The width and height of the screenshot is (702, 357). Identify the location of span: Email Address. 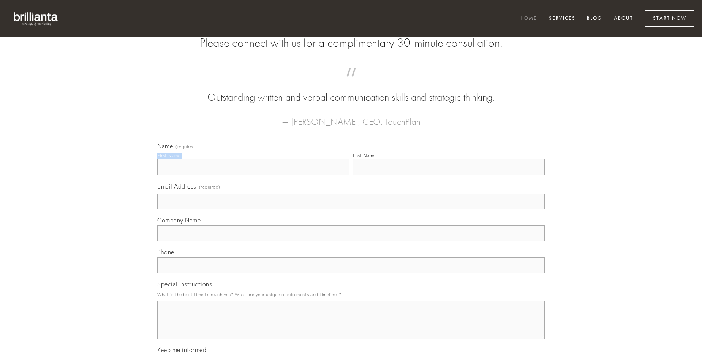
(177, 186).